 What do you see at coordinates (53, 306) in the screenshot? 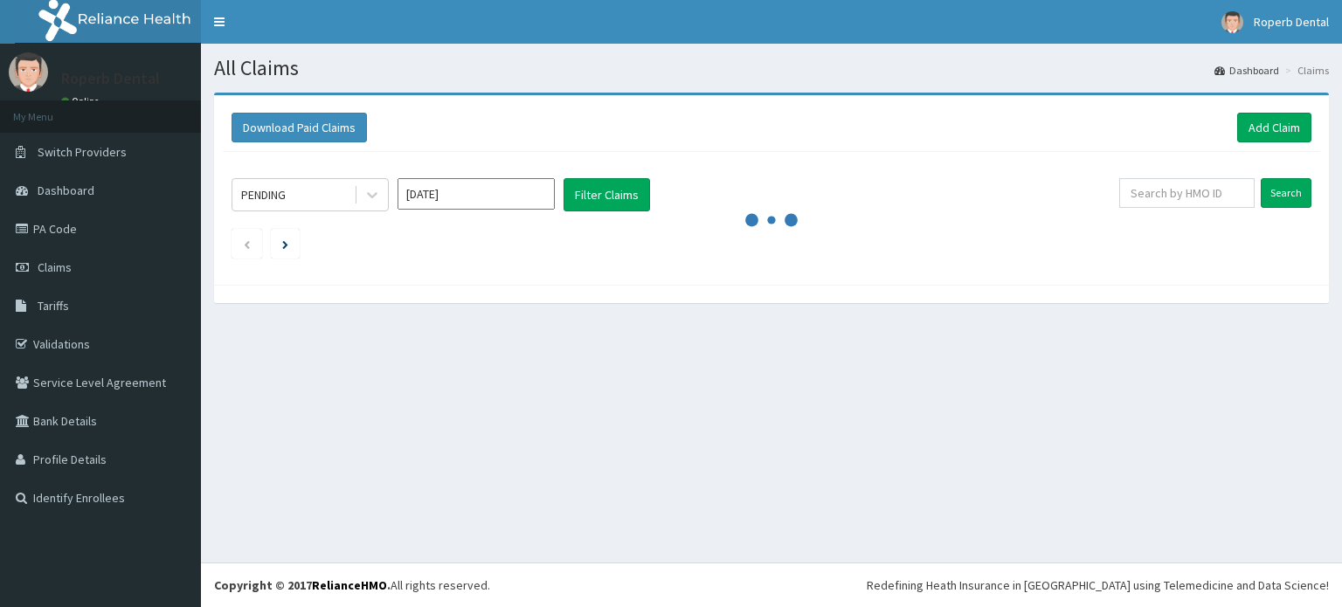
I see `span: Tariffs` at bounding box center [53, 306].